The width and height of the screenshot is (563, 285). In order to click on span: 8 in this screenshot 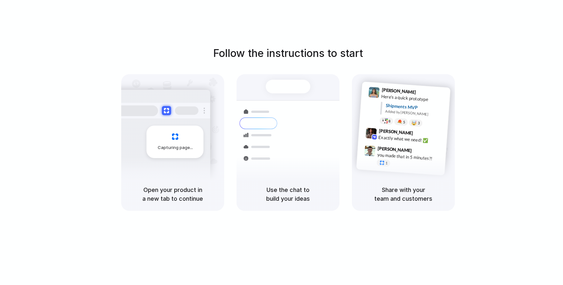, I will do `click(389, 121)`.